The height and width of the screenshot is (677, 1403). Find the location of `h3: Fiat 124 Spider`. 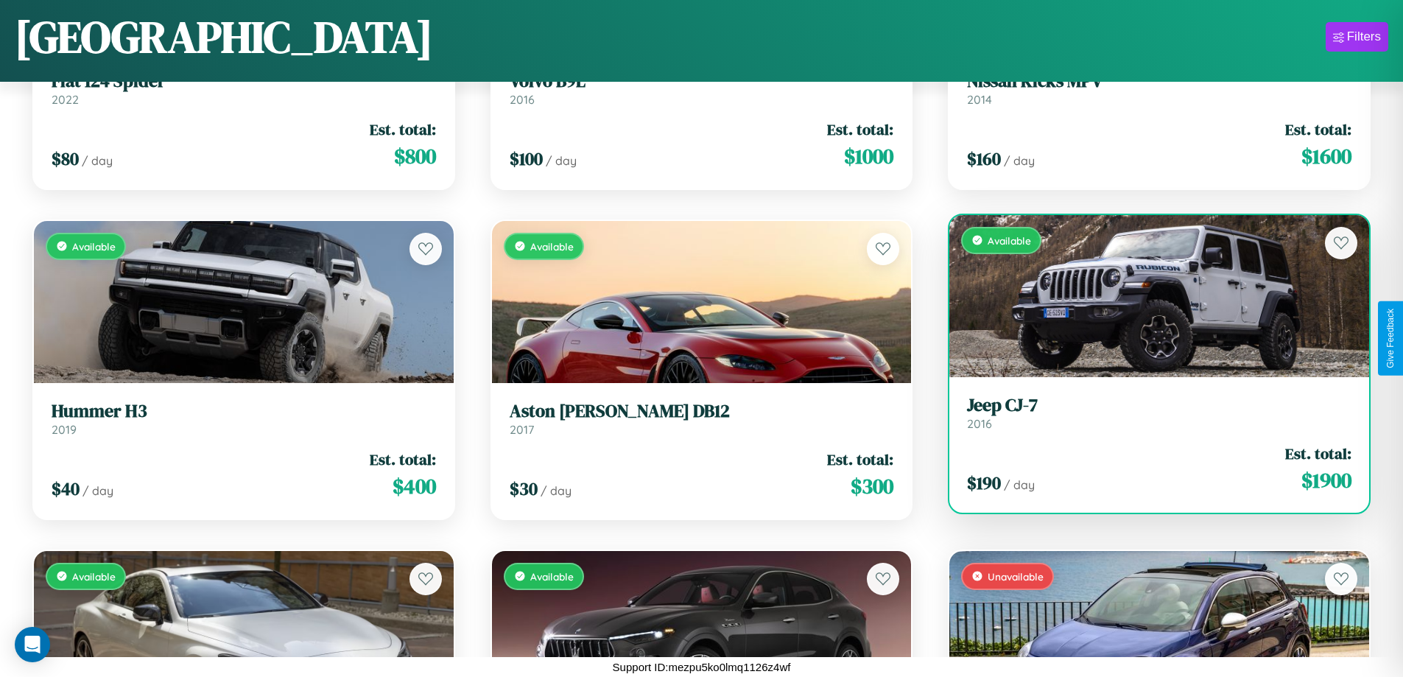

h3: Fiat 124 Spider is located at coordinates (244, 81).